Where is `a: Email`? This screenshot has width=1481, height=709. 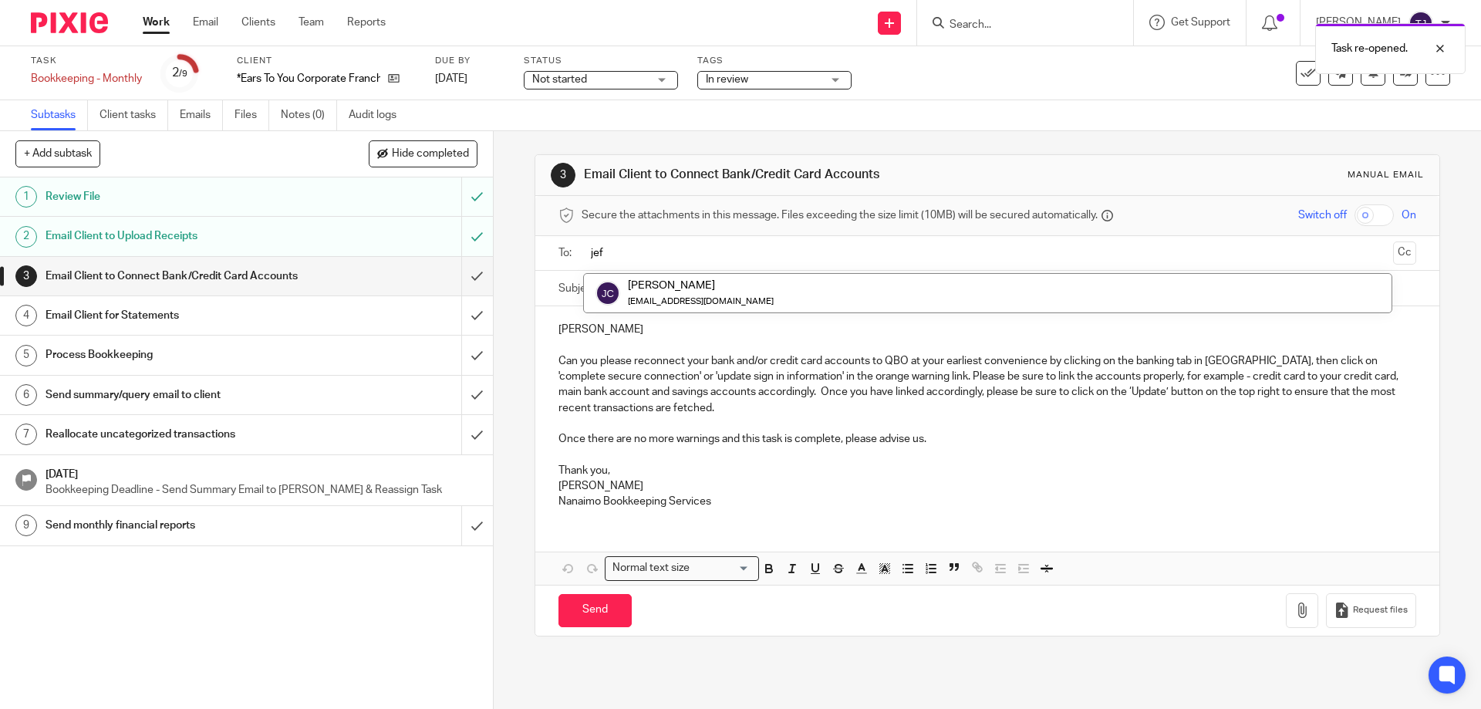
a: Email is located at coordinates (205, 22).